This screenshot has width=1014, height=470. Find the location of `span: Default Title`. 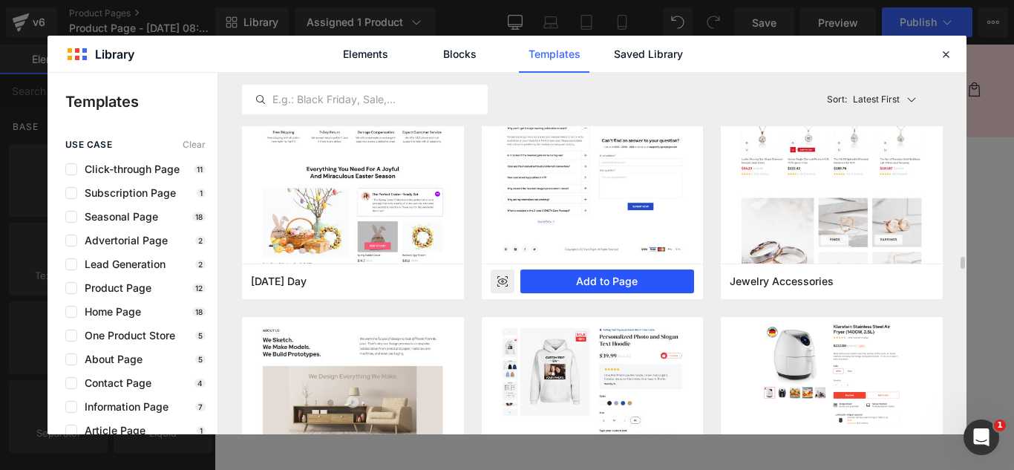

span: Default Title is located at coordinates (510, 258).